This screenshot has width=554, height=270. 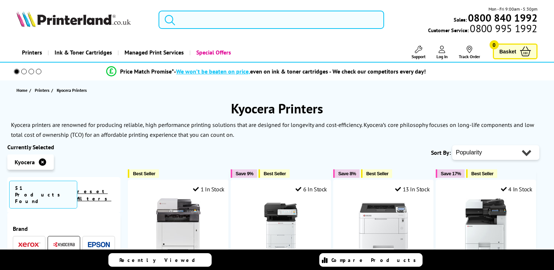 I want to click on img: Printerland Logo, so click(x=74, y=19).